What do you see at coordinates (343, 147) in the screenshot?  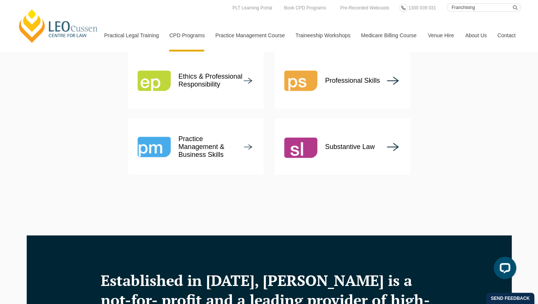 I see `a: Substantive Law arrow` at bounding box center [343, 147].